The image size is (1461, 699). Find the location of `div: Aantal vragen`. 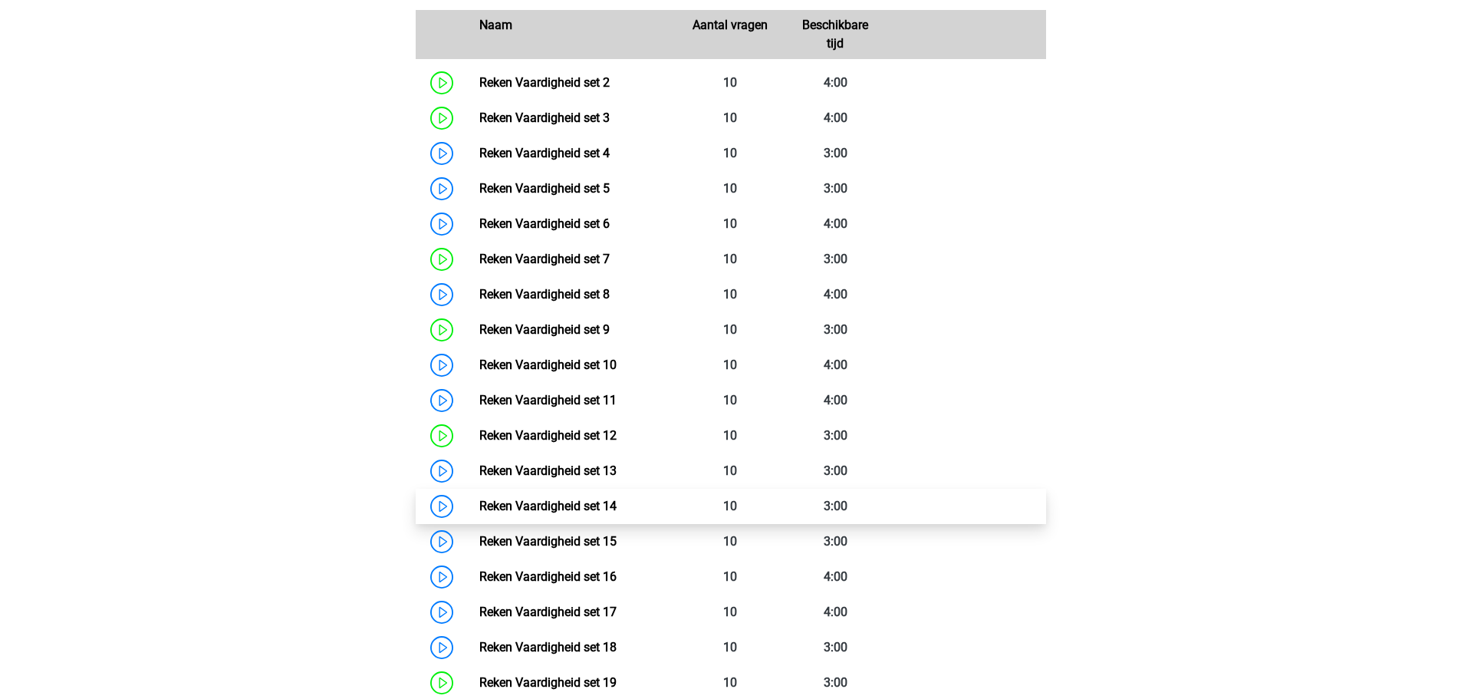

div: Aantal vragen is located at coordinates (730, 35).